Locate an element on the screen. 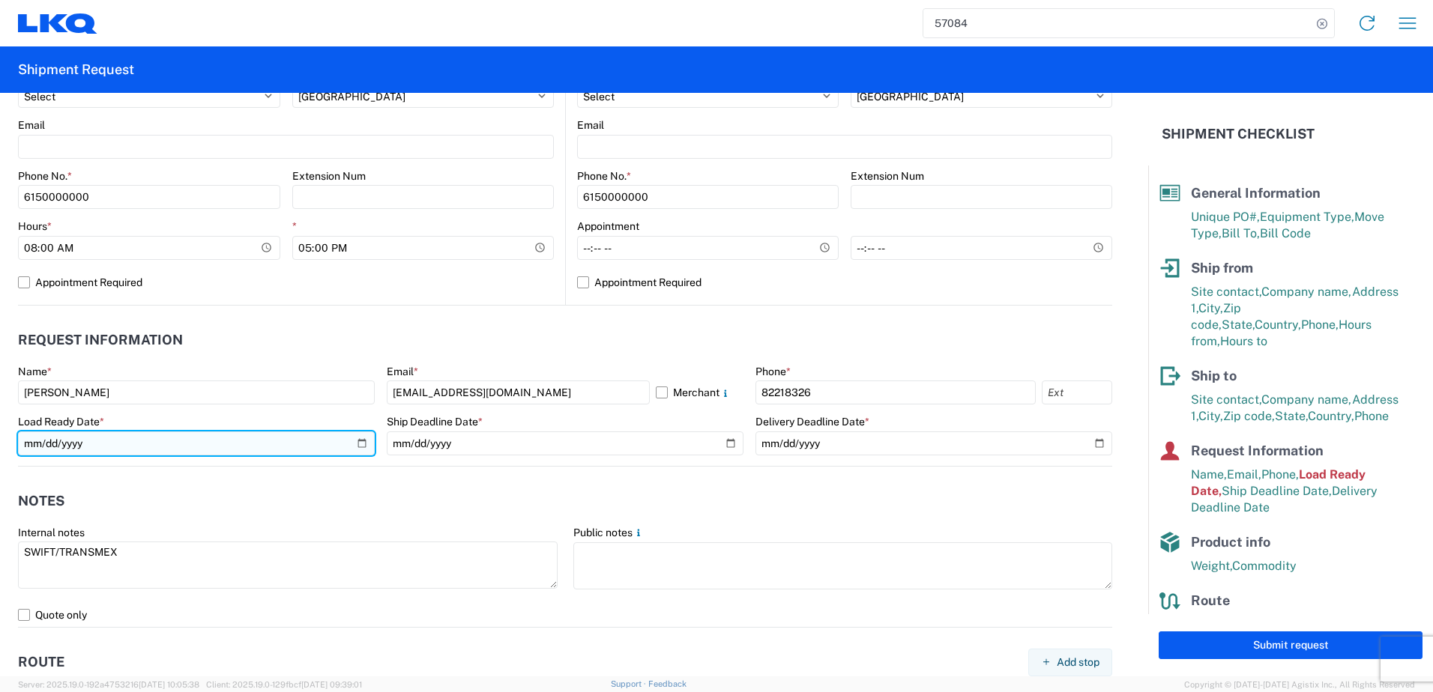 Image resolution: width=1433 pixels, height=692 pixels. label: Quote only is located at coordinates (565, 615).